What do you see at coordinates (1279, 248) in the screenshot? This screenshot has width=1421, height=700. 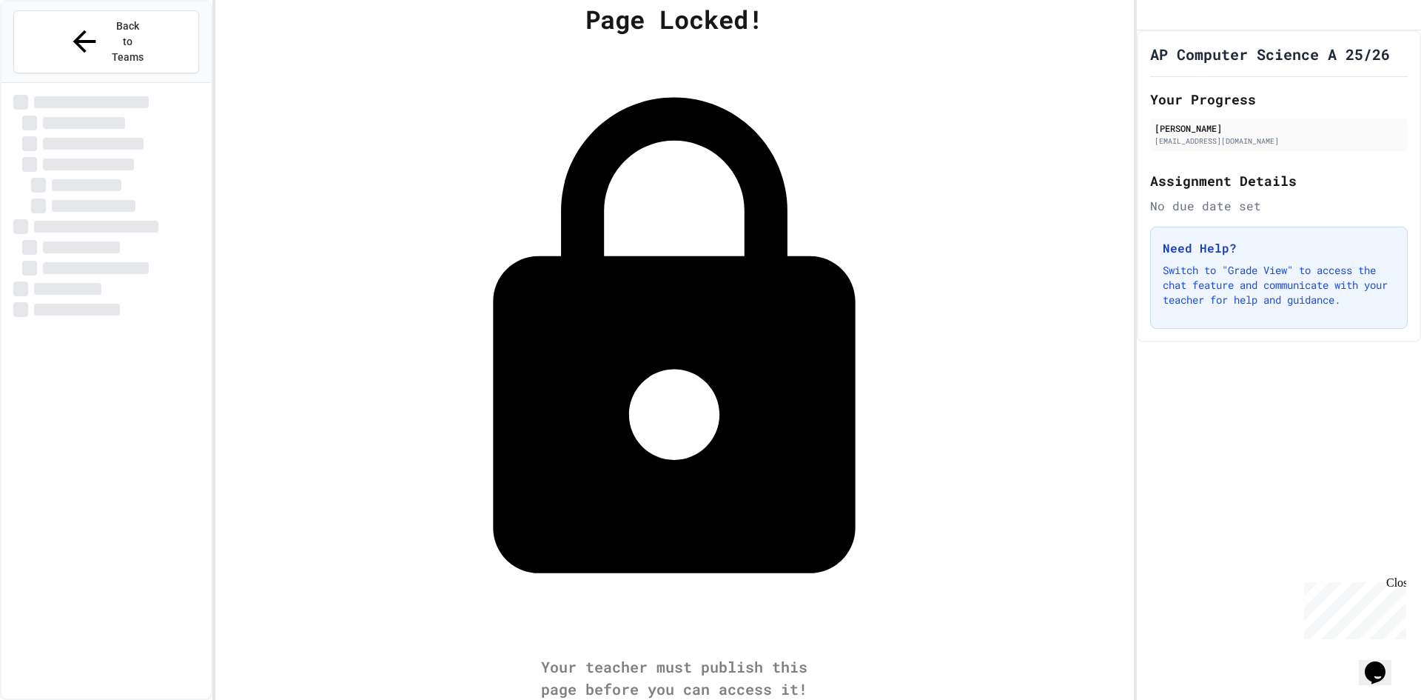 I see `h3: Need Help?` at bounding box center [1279, 248].